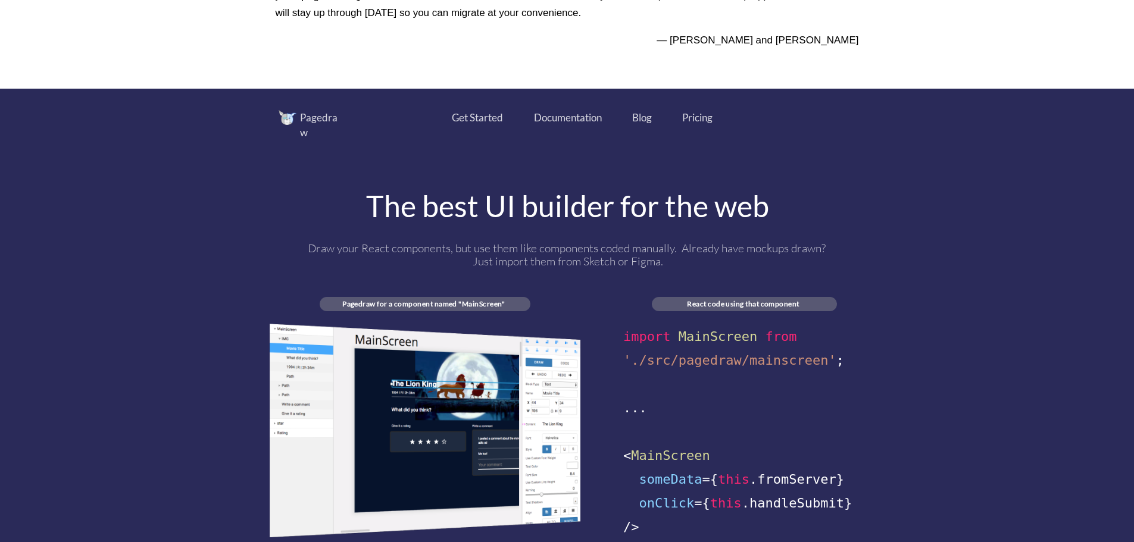  I want to click on a: Documentation, so click(568, 118).